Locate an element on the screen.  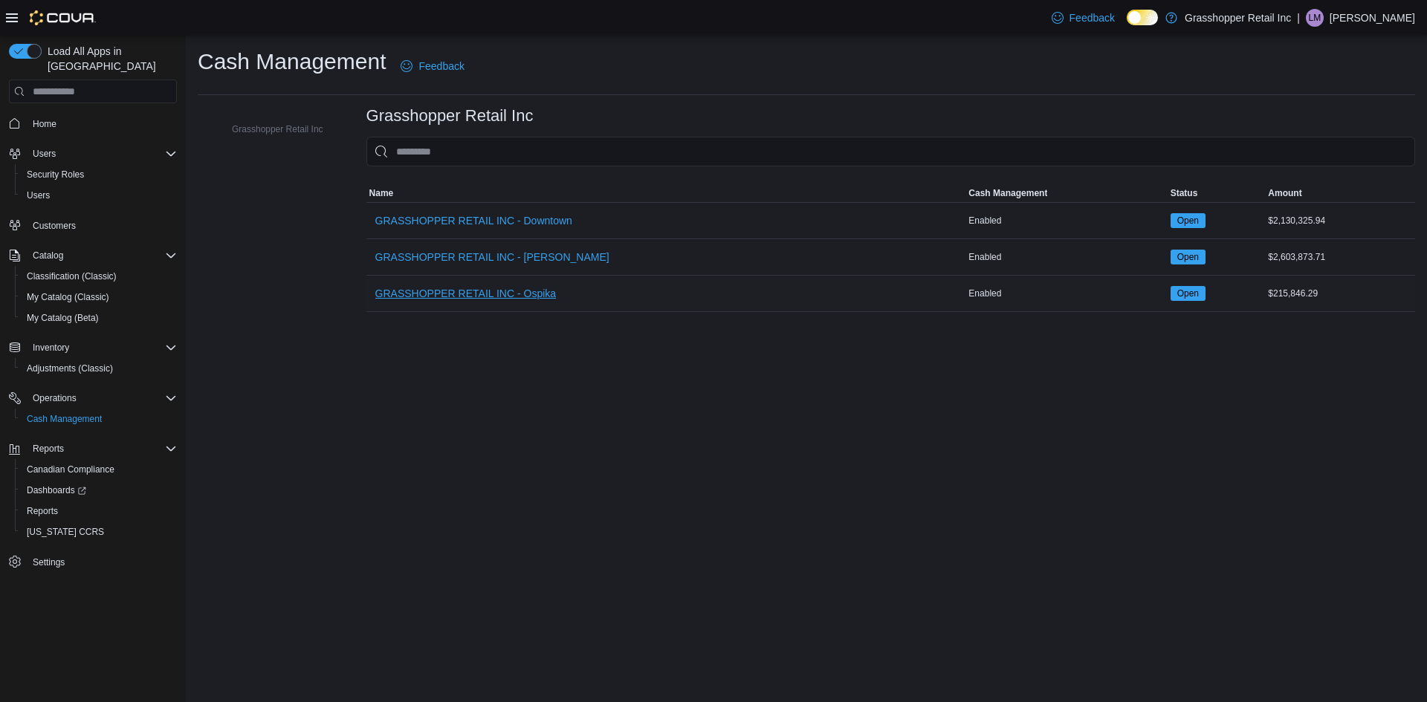
button: Status is located at coordinates (1216, 193).